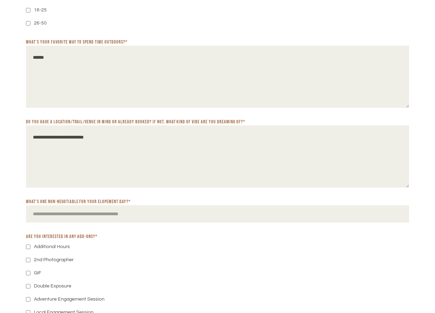  Describe the element at coordinates (37, 273) in the screenshot. I see `label: GIF` at that location.